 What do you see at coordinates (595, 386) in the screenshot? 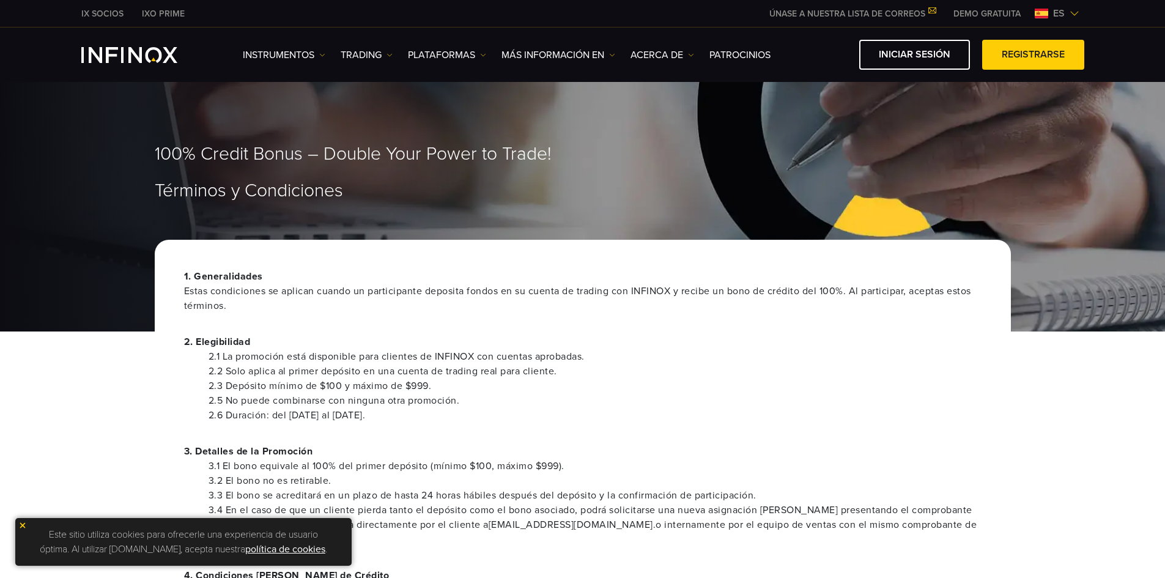
I see `li: 2.3 Depósito mínimo de $100 y máximo de $999.` at bounding box center [595, 386].